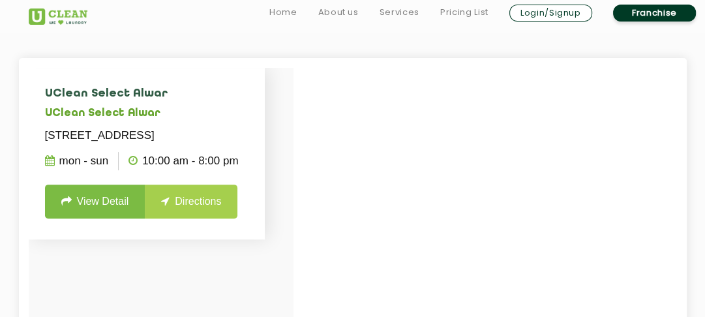 The image size is (705, 317). What do you see at coordinates (191, 202) in the screenshot?
I see `a: Directions` at bounding box center [191, 202].